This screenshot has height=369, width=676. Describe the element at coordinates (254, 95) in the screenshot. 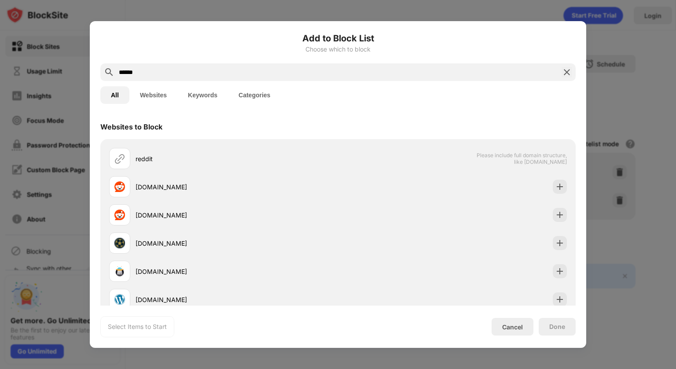

I see `button: Categories` at that location.